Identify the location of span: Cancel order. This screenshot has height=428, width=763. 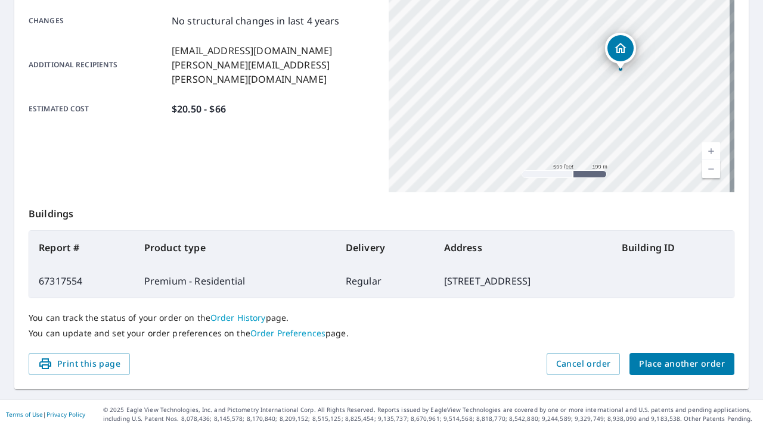
(583, 364).